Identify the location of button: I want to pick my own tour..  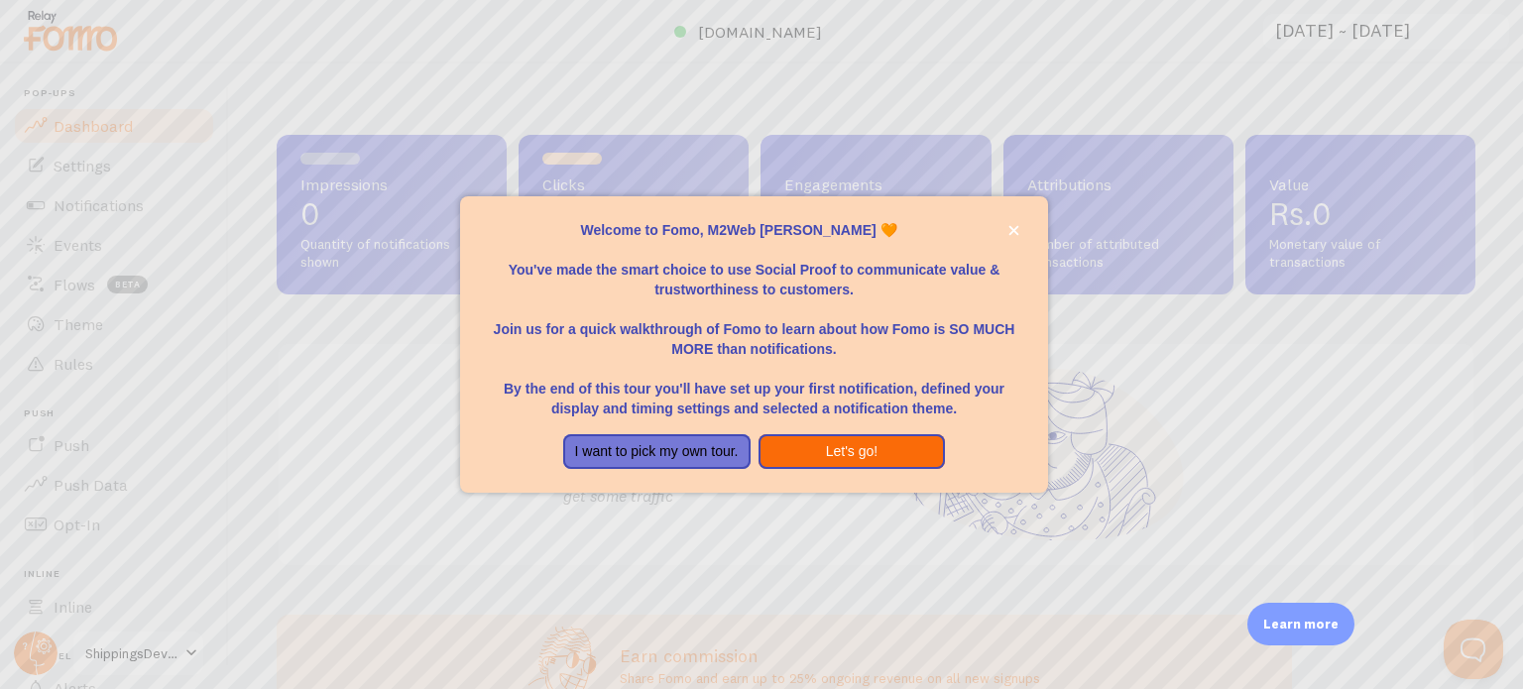
(656, 452).